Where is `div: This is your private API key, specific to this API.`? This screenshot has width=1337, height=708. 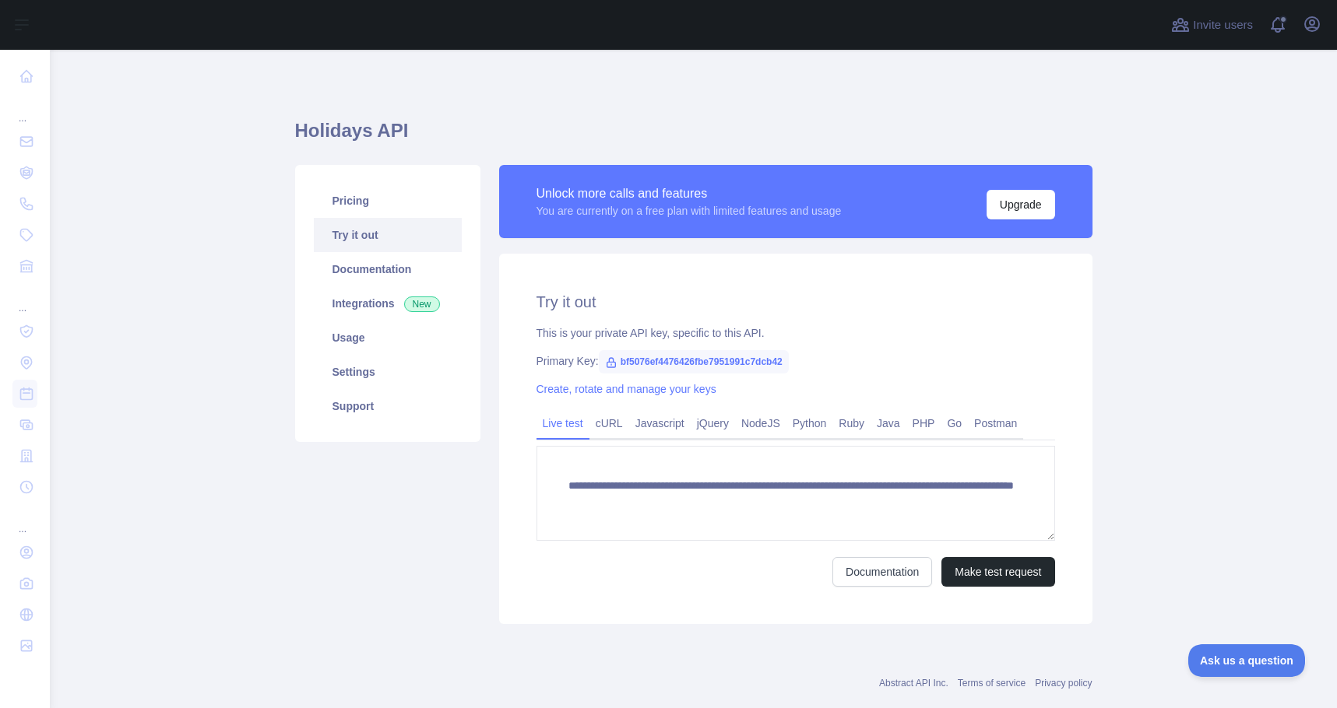 div: This is your private API key, specific to this API. is located at coordinates (796, 333).